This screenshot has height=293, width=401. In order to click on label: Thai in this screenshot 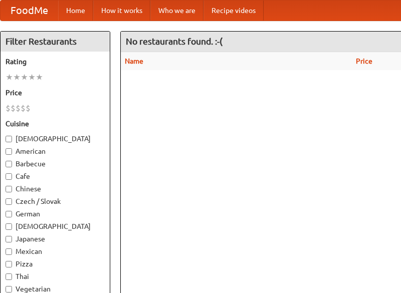, I will do `click(55, 277)`.